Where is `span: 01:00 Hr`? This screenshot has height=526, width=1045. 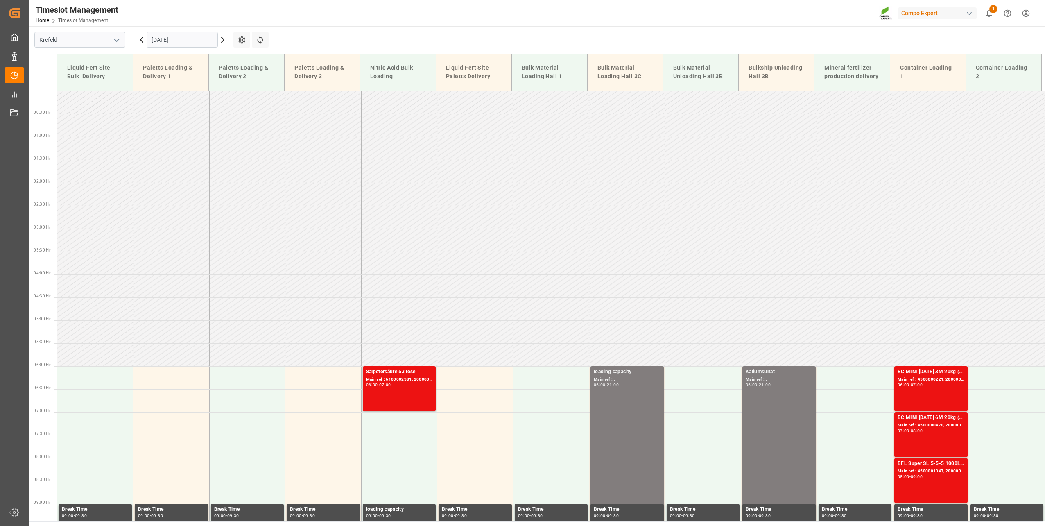 span: 01:00 Hr is located at coordinates (42, 135).